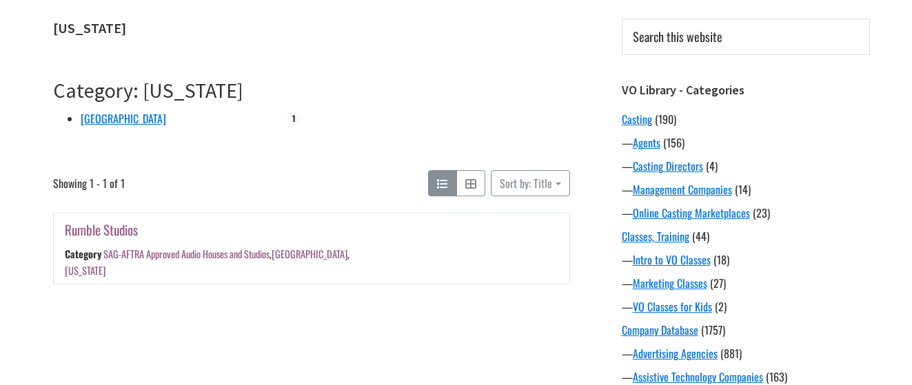 Image resolution: width=912 pixels, height=385 pixels. What do you see at coordinates (660, 330) in the screenshot?
I see `a: Company Database` at bounding box center [660, 330].